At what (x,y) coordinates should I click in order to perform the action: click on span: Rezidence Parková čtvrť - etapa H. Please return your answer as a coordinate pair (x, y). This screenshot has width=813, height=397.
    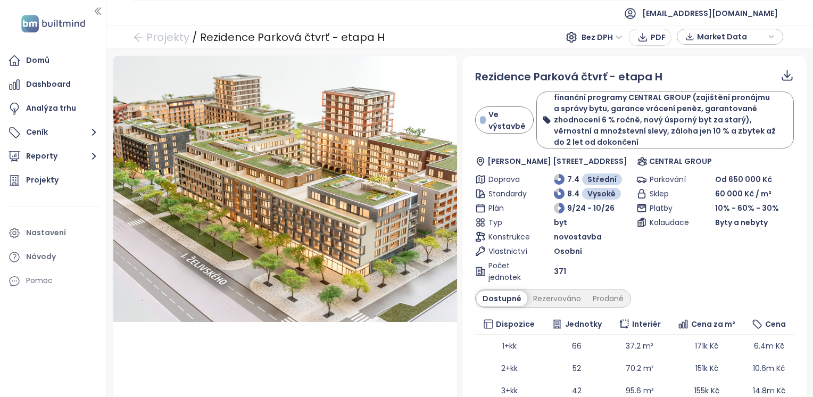
    Looking at the image, I should click on (569, 77).